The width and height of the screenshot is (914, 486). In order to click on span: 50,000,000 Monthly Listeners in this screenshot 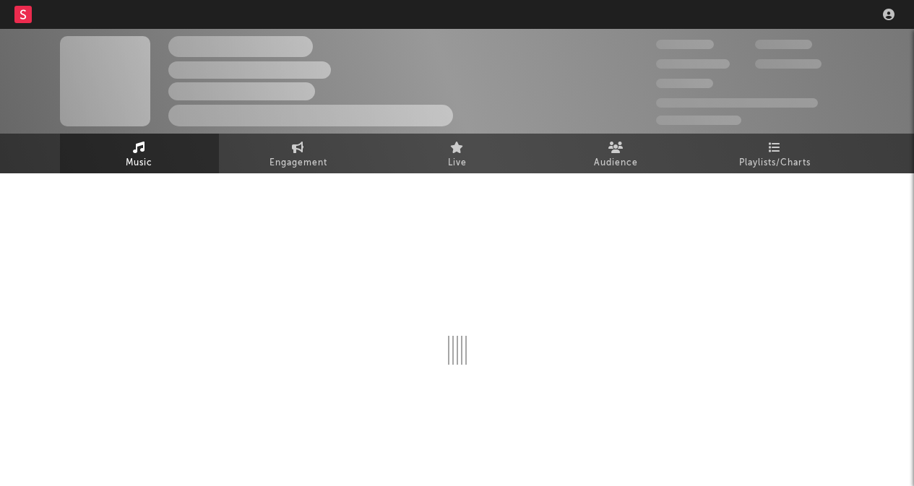, I will do `click(737, 103)`.